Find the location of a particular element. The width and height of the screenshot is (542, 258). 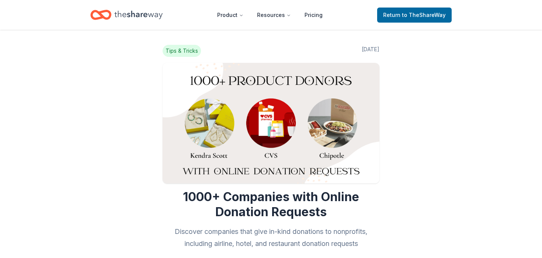

span: Return is located at coordinates (414, 15).